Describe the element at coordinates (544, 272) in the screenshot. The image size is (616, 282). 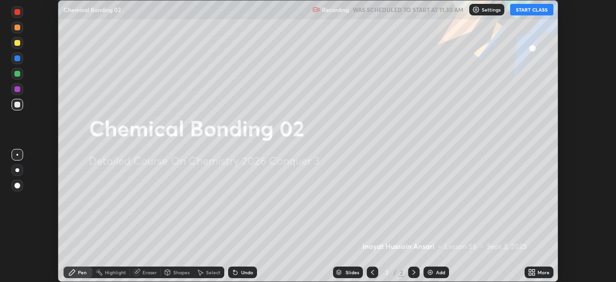
I see `div: More` at that location.